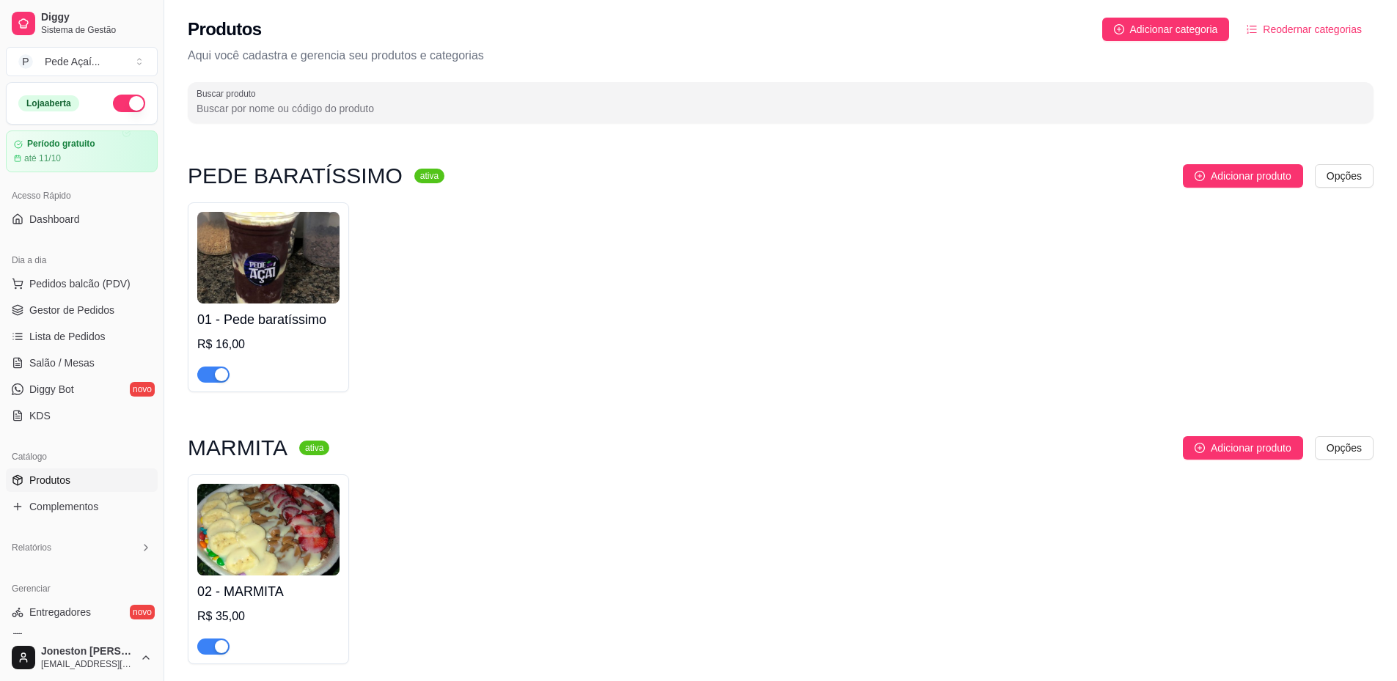  I want to click on h3: PEDE BARATÍSSIMO, so click(295, 176).